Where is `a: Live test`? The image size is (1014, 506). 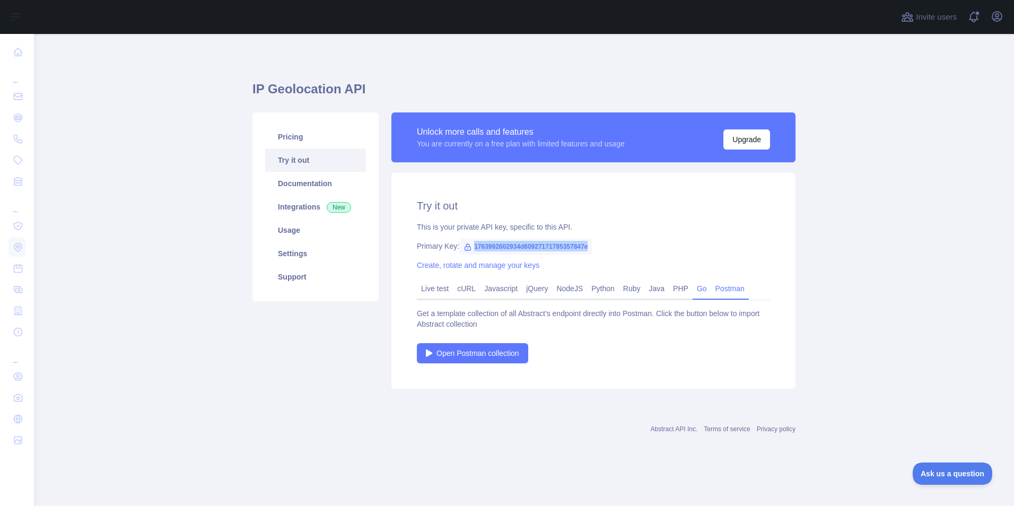
a: Live test is located at coordinates (435, 288).